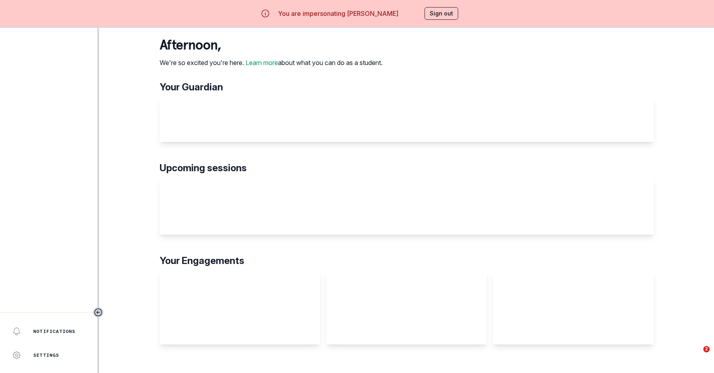 This screenshot has height=373, width=714. I want to click on p: Your Engagements, so click(407, 261).